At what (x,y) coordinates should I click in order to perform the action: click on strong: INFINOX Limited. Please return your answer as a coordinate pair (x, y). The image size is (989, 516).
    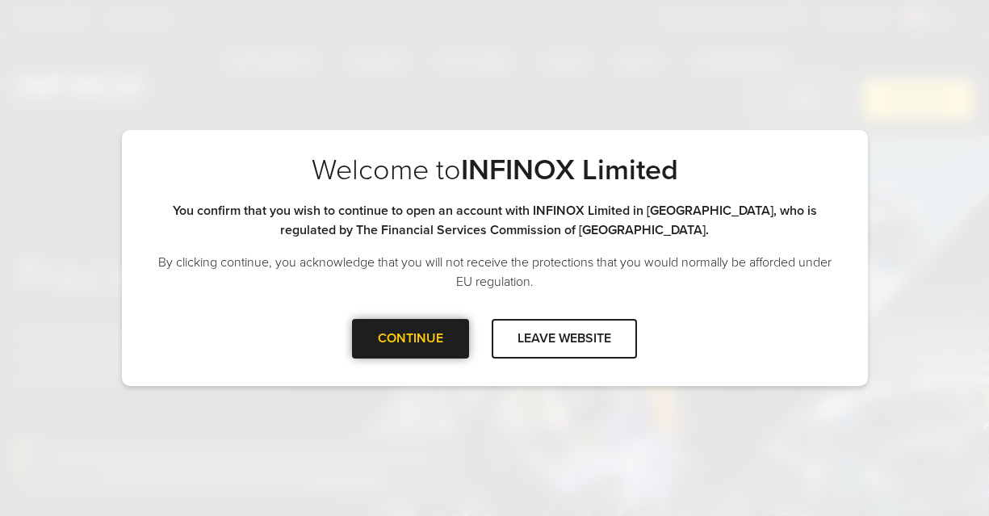
    Looking at the image, I should click on (569, 169).